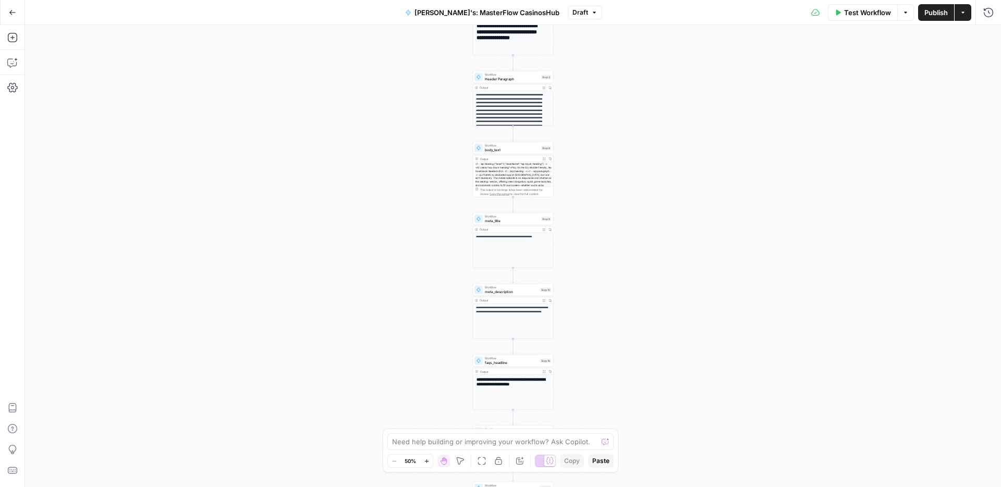 This screenshot has height=487, width=1001. Describe the element at coordinates (511, 291) in the screenshot. I see `span: meta_description` at that location.